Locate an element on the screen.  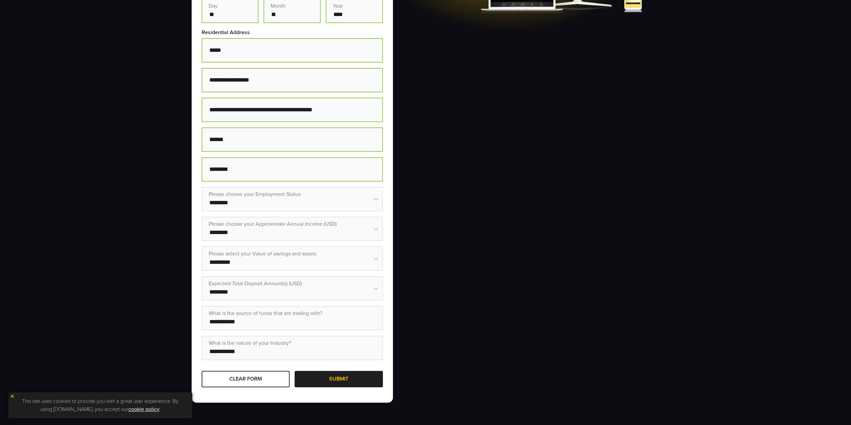
a: CLEAR FORM is located at coordinates (246, 379).